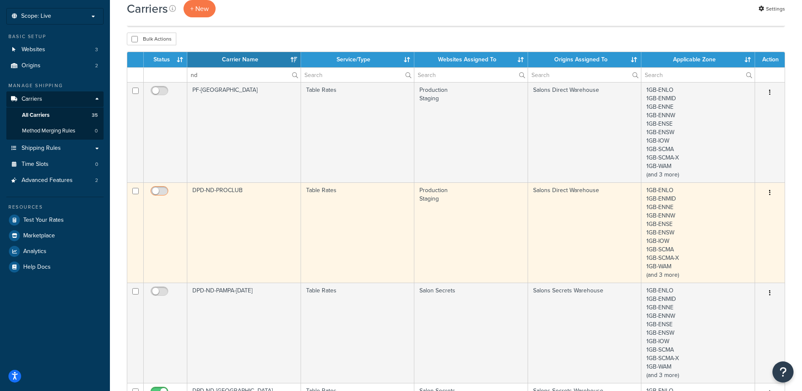 The height and width of the screenshot is (391, 802). I want to click on li: All Carriers, so click(55, 115).